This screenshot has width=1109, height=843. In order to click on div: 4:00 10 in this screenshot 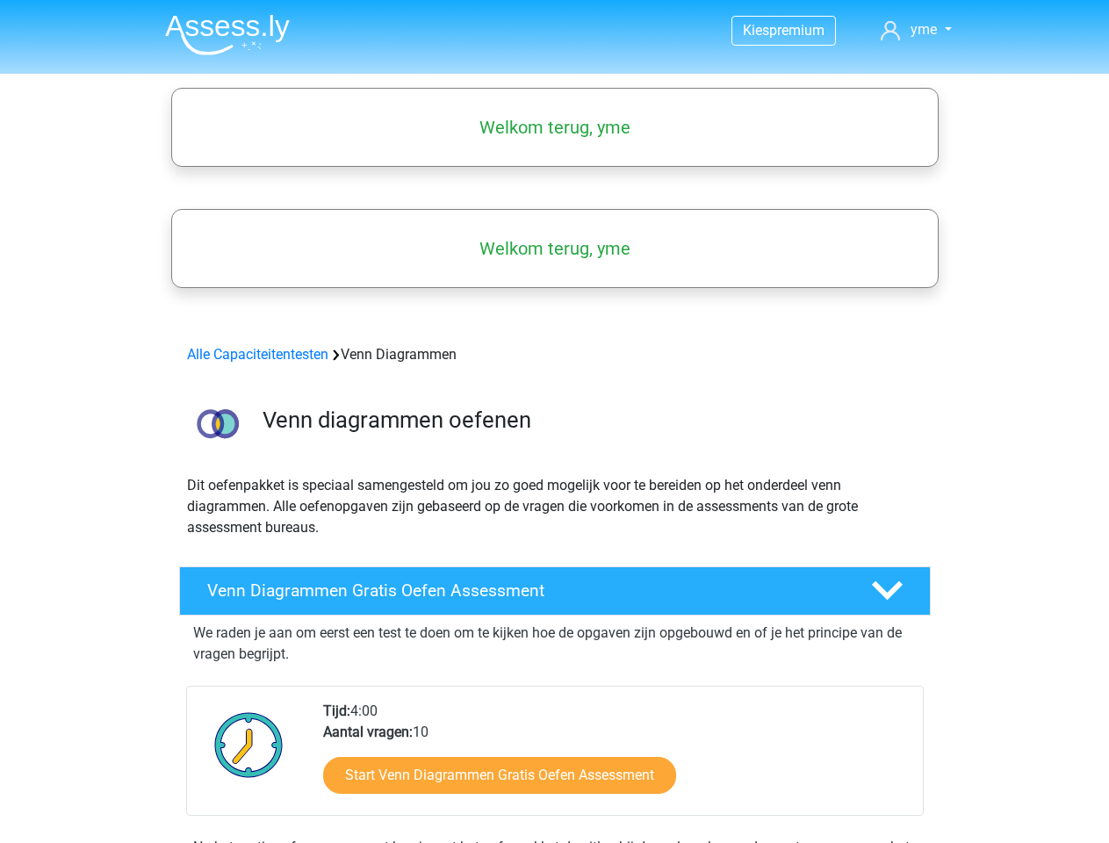, I will do `click(616, 758)`.